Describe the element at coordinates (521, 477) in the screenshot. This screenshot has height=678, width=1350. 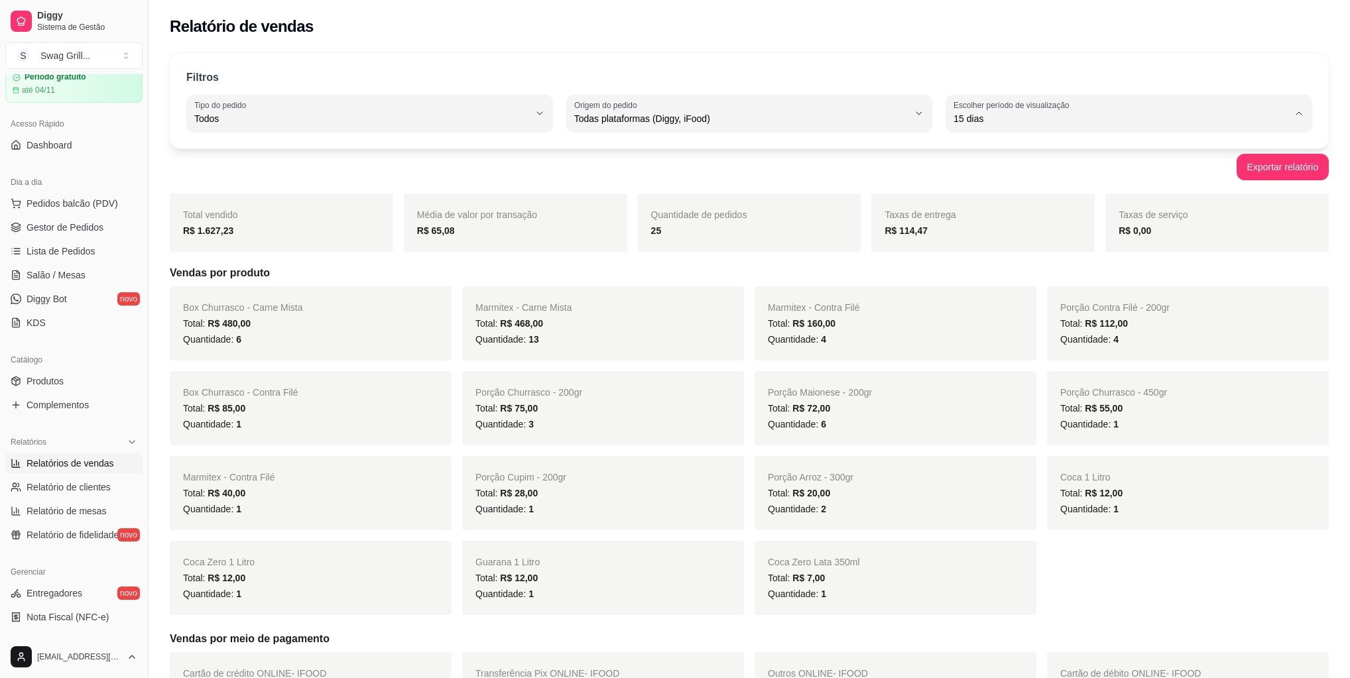
I see `span: Porção Cupim - 200gr` at that location.